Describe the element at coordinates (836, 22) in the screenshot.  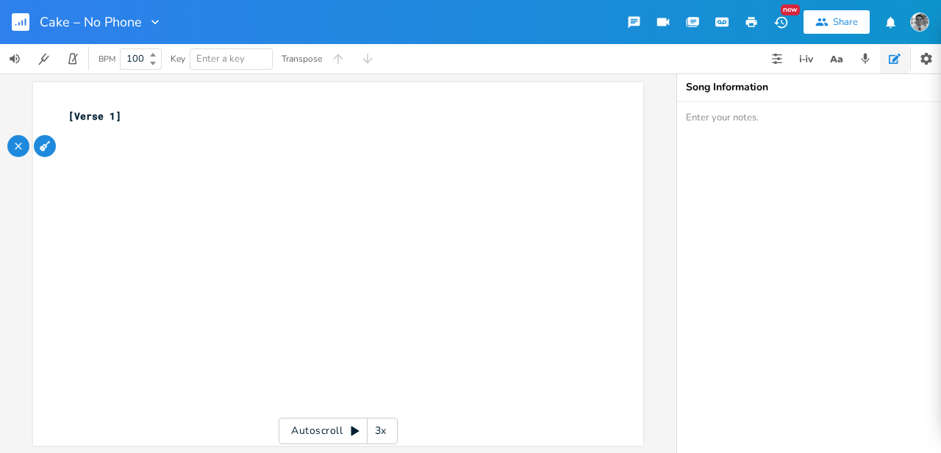
I see `button: Share` at that location.